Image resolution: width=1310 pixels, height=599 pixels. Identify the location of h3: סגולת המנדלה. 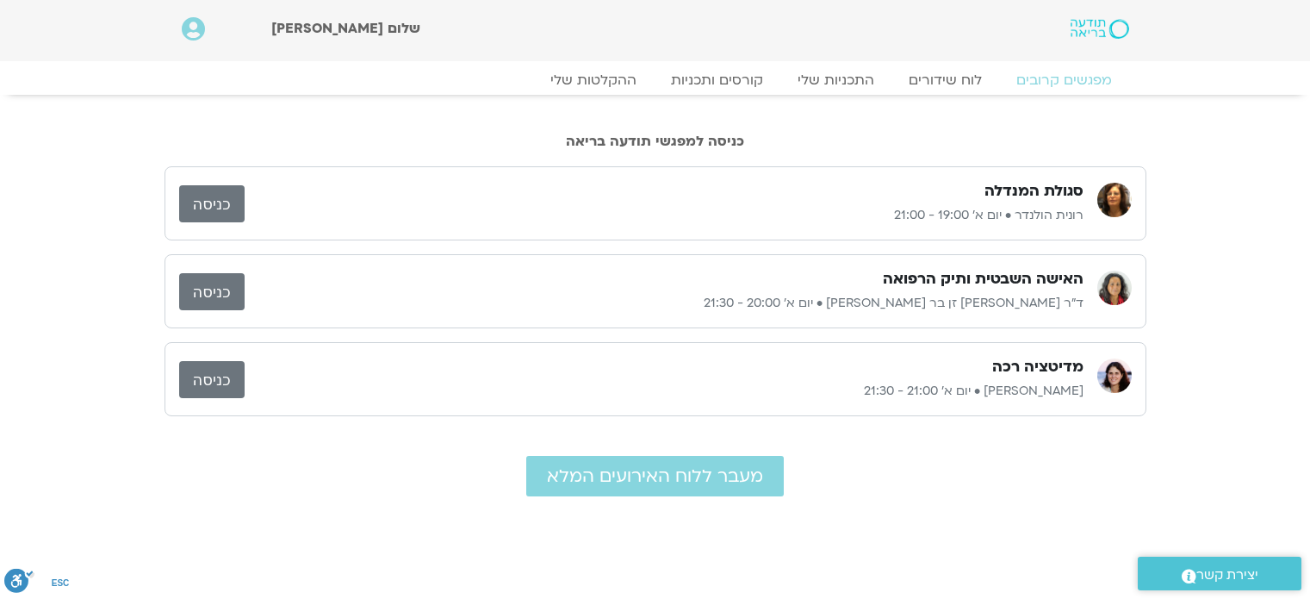
(1034, 191).